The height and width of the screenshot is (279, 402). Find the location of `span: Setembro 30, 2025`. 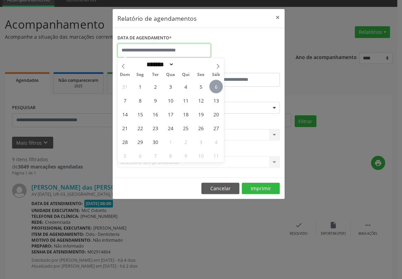

span: Setembro 30, 2025 is located at coordinates (155, 142).